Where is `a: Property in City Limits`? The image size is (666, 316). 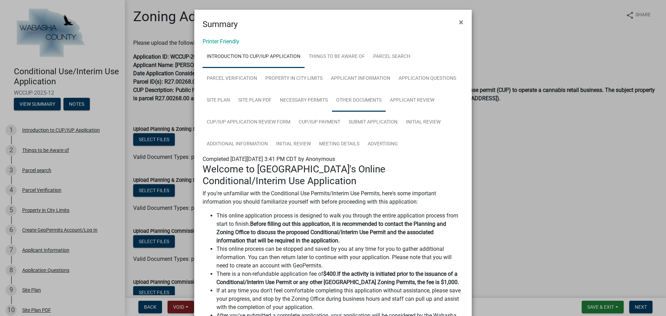 a: Property in City Limits is located at coordinates (294, 79).